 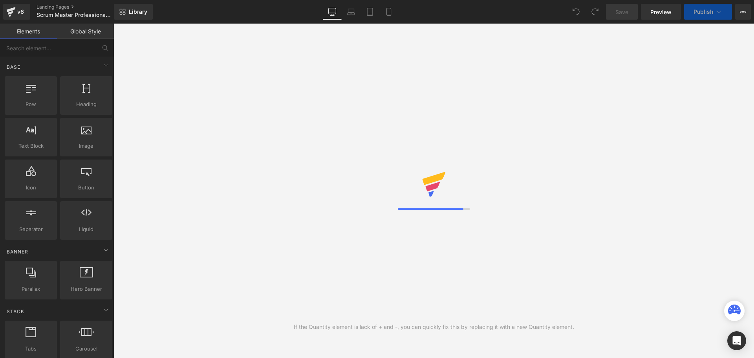 What do you see at coordinates (17, 251) in the screenshot?
I see `span: Banner` at bounding box center [17, 251].